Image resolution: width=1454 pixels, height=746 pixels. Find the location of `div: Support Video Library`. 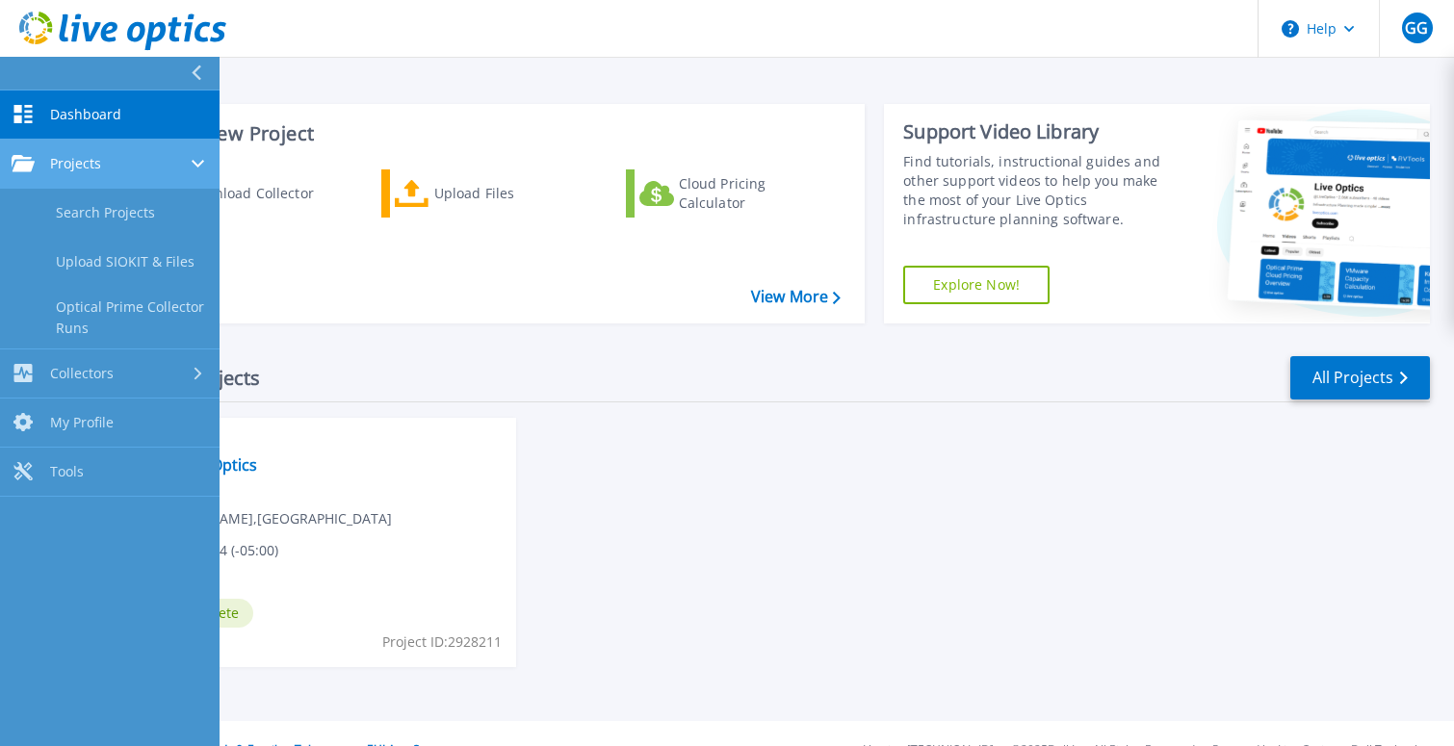

div: Support Video Library is located at coordinates (1040, 132).